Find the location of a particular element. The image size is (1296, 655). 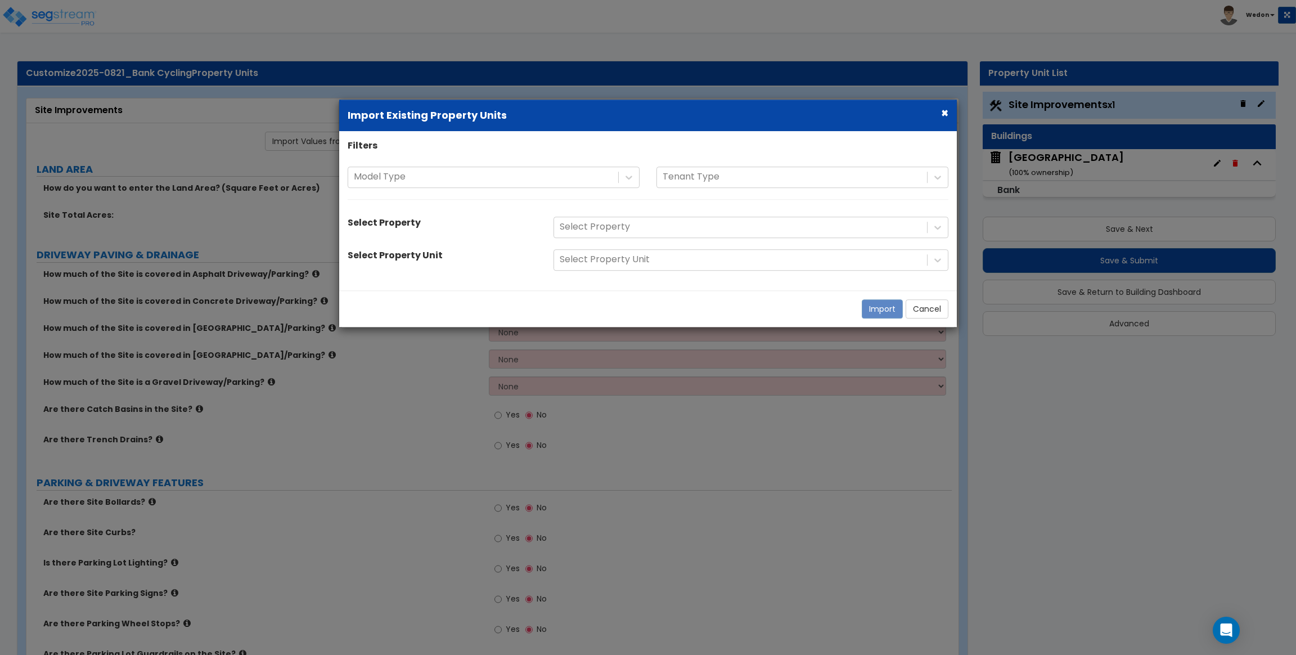

button: Import is located at coordinates (882, 309).